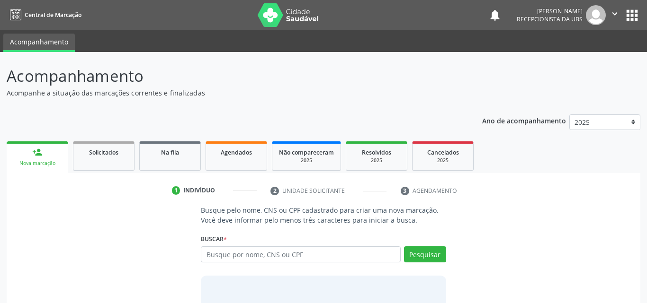 This screenshot has width=647, height=303. I want to click on a: Acompanhamento, so click(39, 43).